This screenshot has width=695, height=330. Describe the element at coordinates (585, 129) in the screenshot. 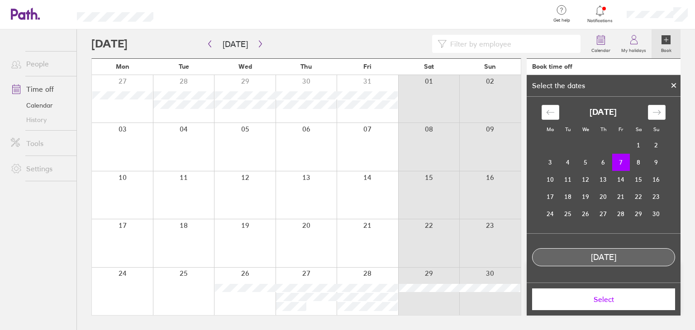

I see `small: We` at that location.